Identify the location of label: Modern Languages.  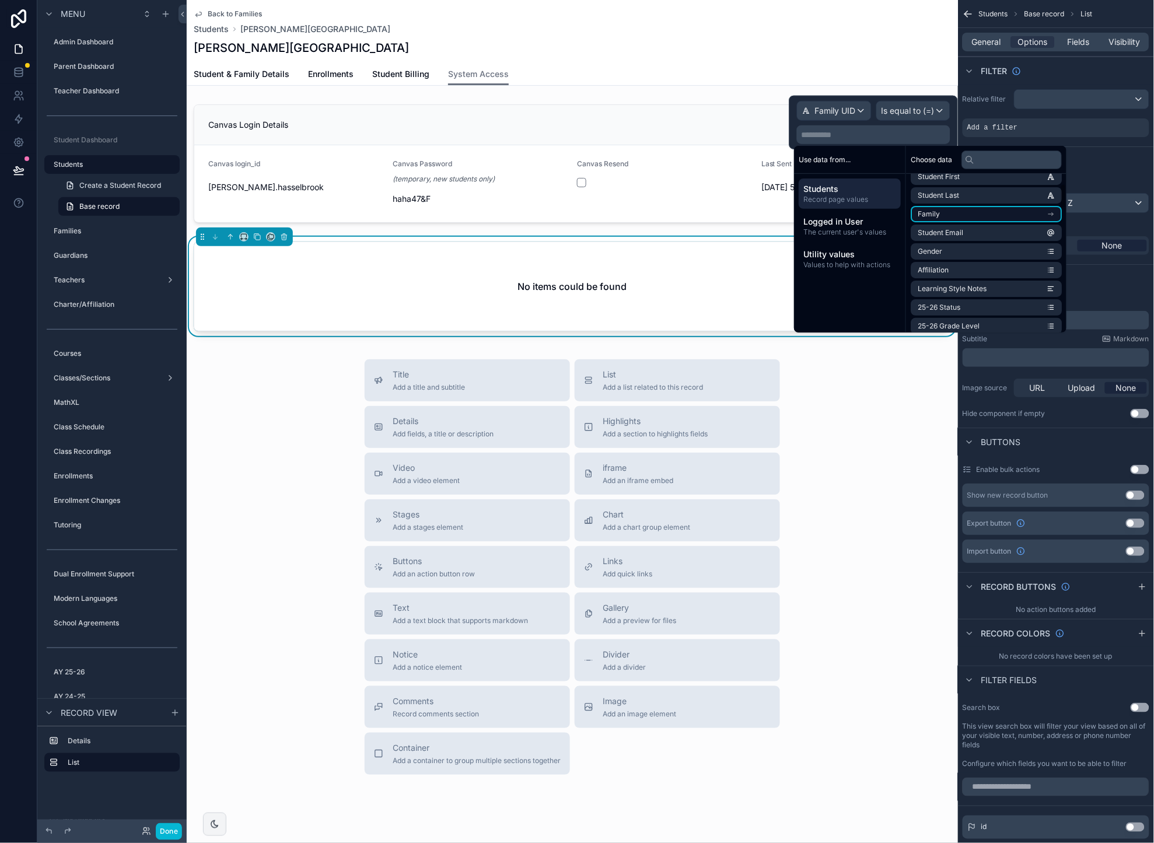
(115, 598).